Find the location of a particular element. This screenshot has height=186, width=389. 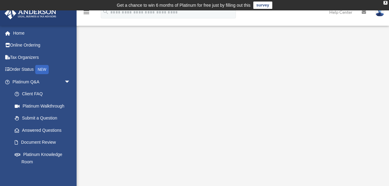

div: Get a chance to win 6 months of Platinum for free just by filling out this is located at coordinates (183, 5).